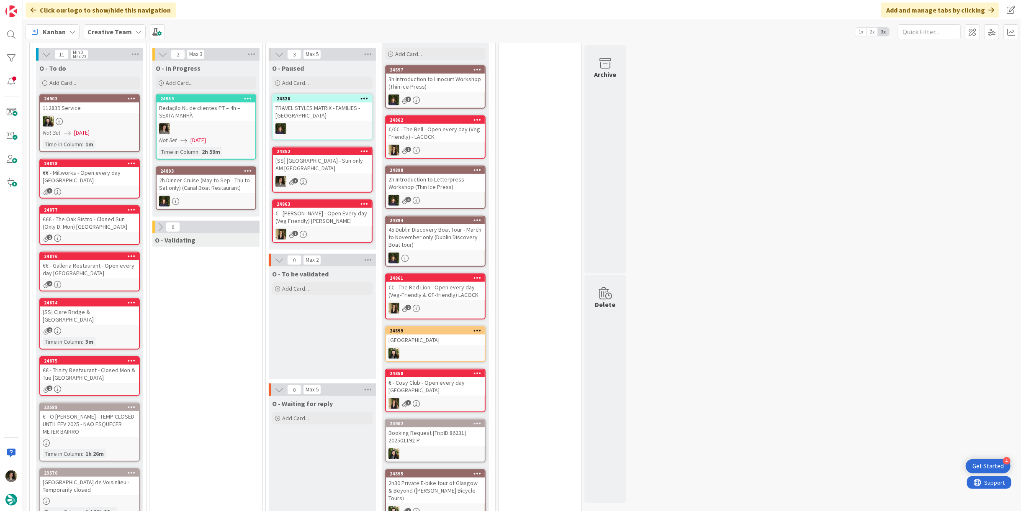 The height and width of the screenshot is (511, 1021). I want to click on div: 3h Introduction to Linocurt Workshop (Thin Ice Press), so click(435, 83).